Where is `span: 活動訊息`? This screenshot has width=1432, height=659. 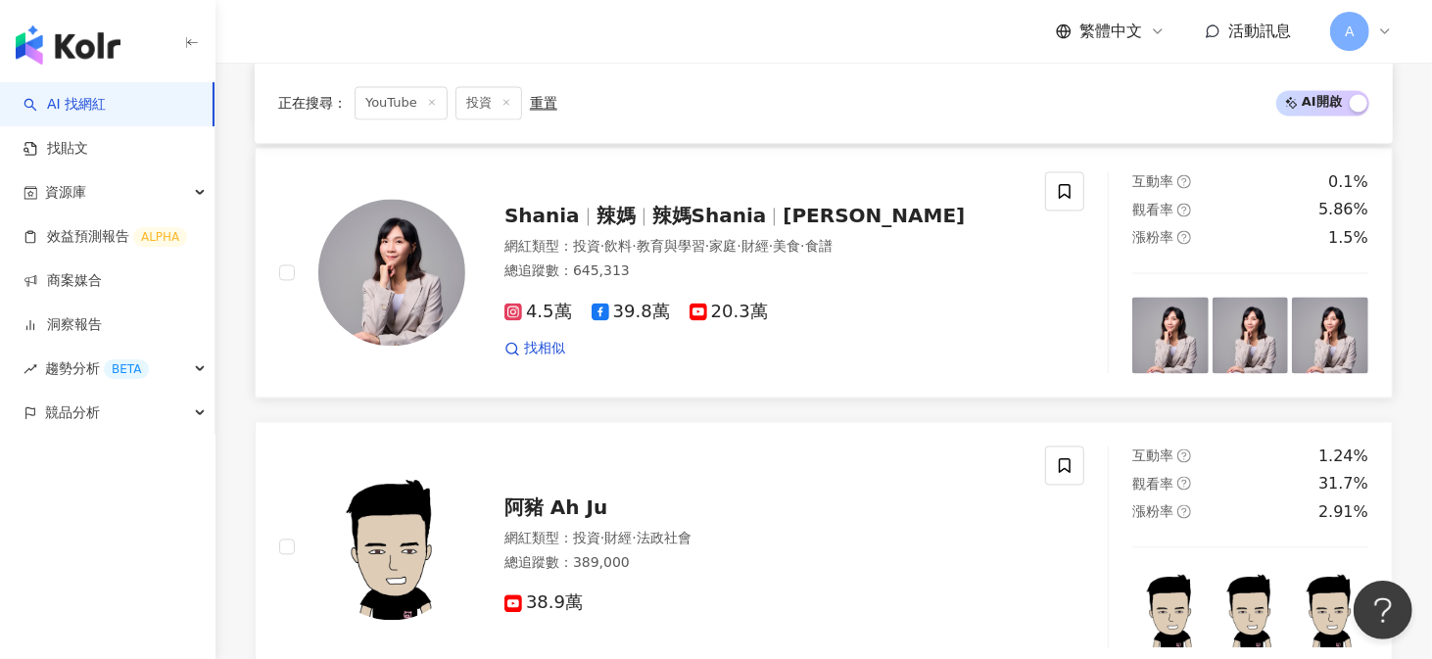
span: 活動訊息 is located at coordinates (1260, 30).